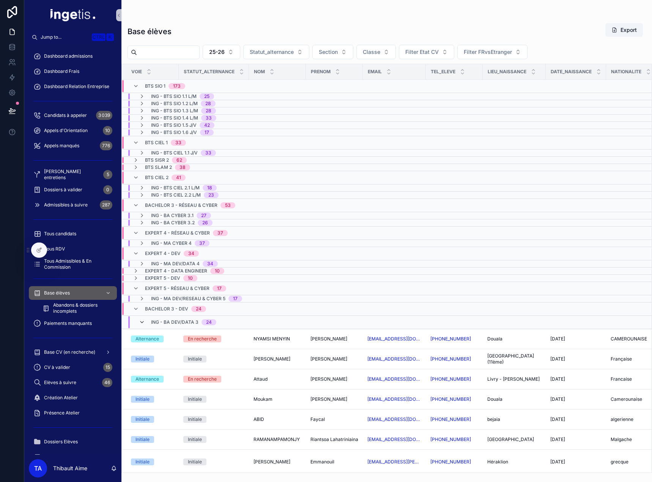 This screenshot has width=652, height=482. Describe the element at coordinates (371, 52) in the screenshot. I see `span: Classe` at that location.